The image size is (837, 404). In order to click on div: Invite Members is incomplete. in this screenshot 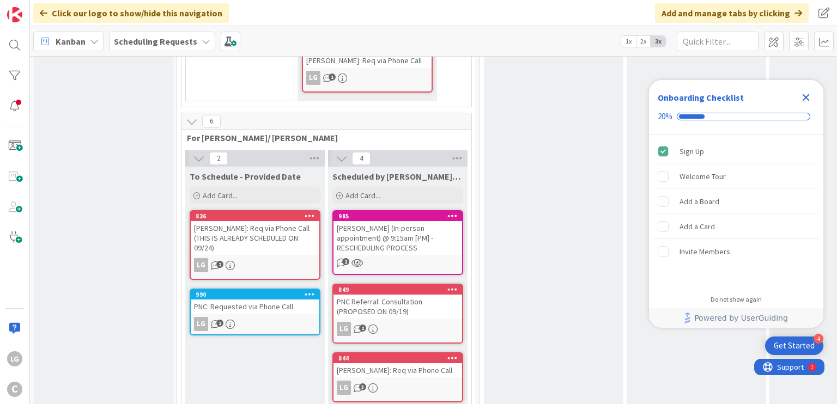, I will do `click(736, 252)`.